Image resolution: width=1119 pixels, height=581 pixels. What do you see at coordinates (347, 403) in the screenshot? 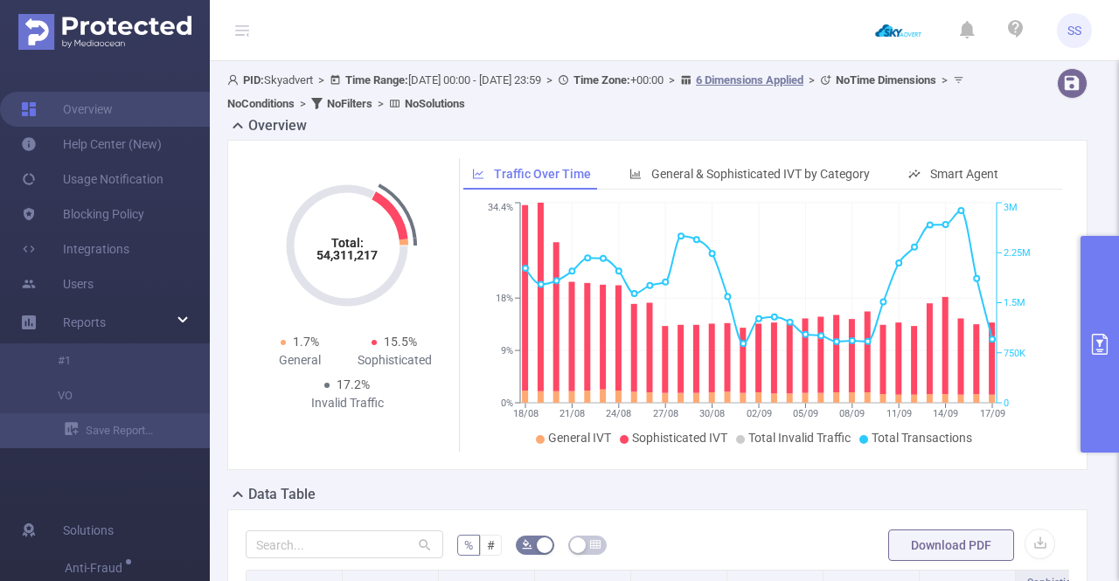
I see `div: Invalid Traffic` at bounding box center [347, 403].